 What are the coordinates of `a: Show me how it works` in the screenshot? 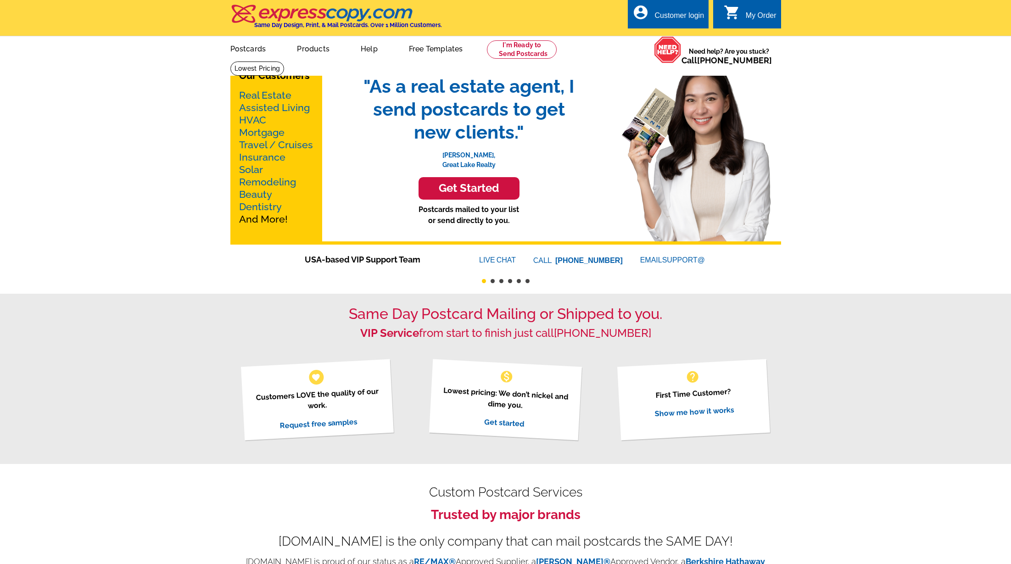 It's located at (694, 412).